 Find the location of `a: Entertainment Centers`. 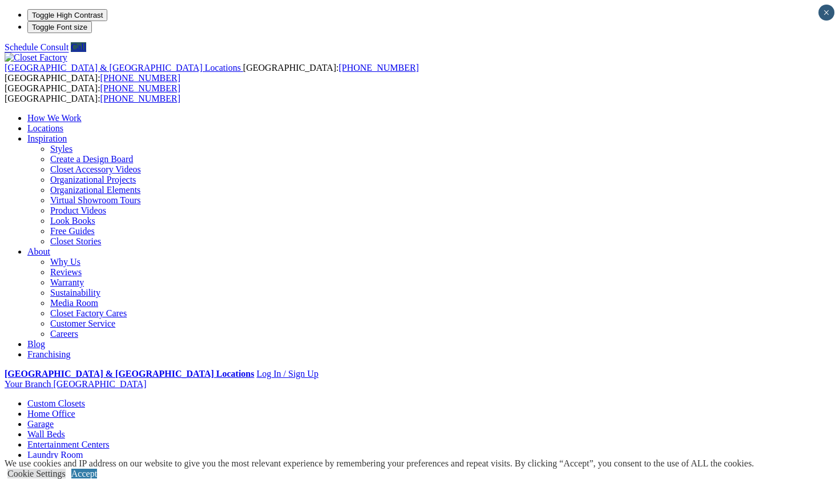

a: Entertainment Centers is located at coordinates (68, 444).